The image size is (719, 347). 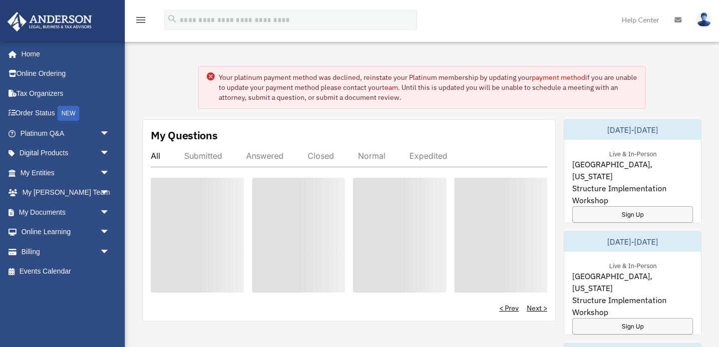 What do you see at coordinates (49, 21) in the screenshot?
I see `img: Anderson Advisors Platinum Portal` at bounding box center [49, 21].